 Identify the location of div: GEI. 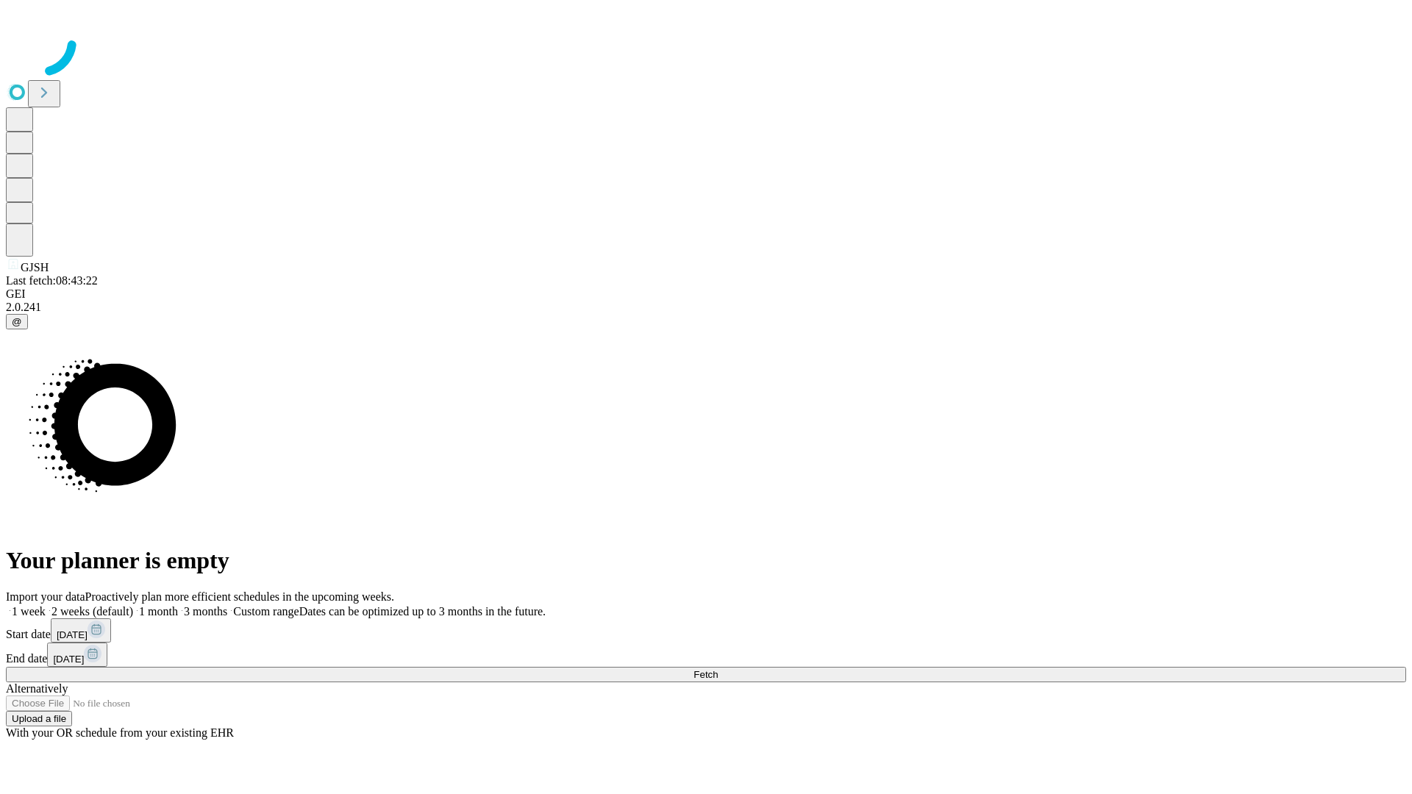
(706, 294).